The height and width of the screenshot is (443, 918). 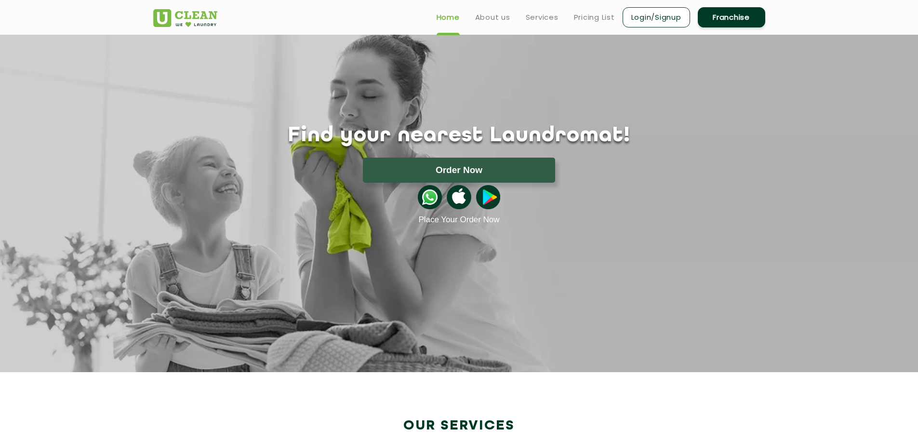 I want to click on a: Services, so click(x=542, y=17).